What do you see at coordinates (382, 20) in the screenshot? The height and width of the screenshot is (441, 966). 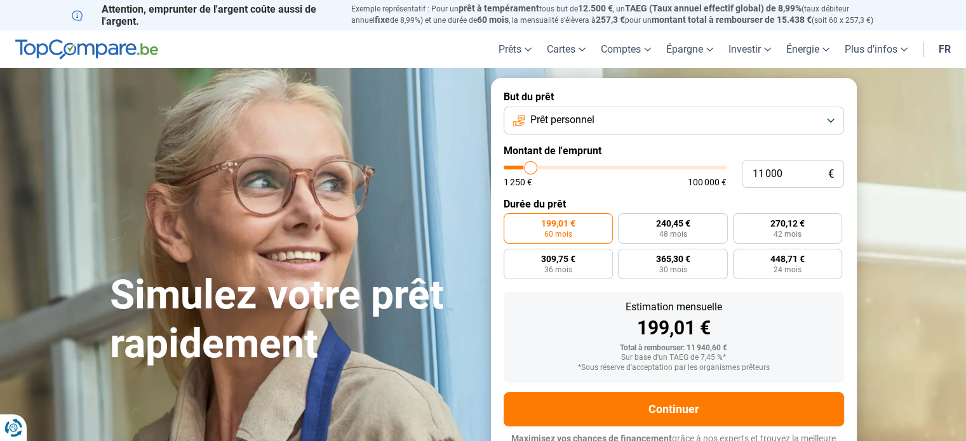 I see `span: fixe` at bounding box center [382, 20].